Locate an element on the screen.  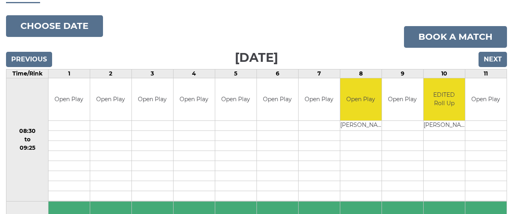
td: 11 is located at coordinates (486, 74).